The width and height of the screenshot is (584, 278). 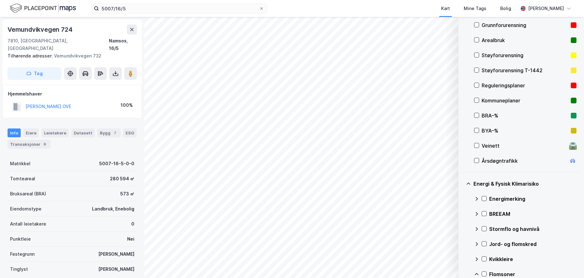 I want to click on div: BYA–%, so click(x=525, y=131).